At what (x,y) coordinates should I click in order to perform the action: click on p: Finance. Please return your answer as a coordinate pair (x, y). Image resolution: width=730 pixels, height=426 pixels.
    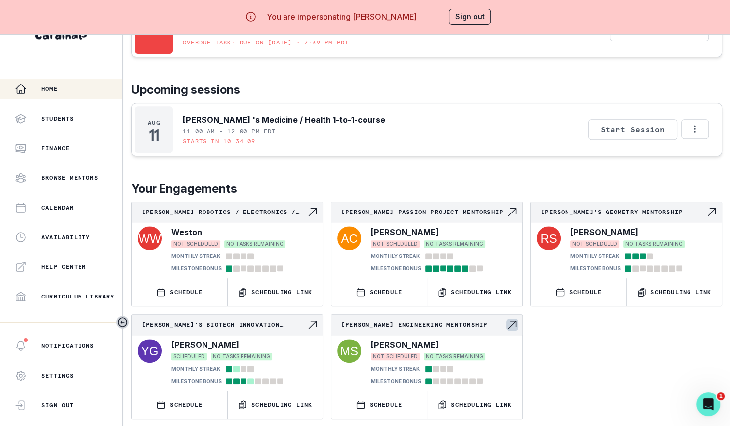
    Looking at the image, I should click on (55, 148).